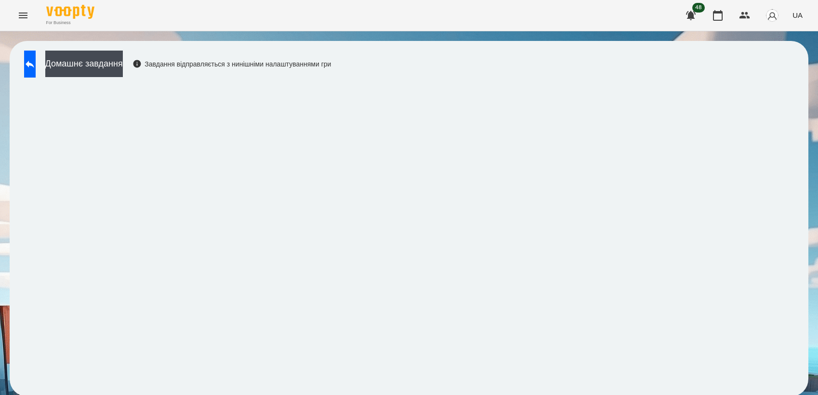 Image resolution: width=818 pixels, height=395 pixels. I want to click on span: UA, so click(797, 15).